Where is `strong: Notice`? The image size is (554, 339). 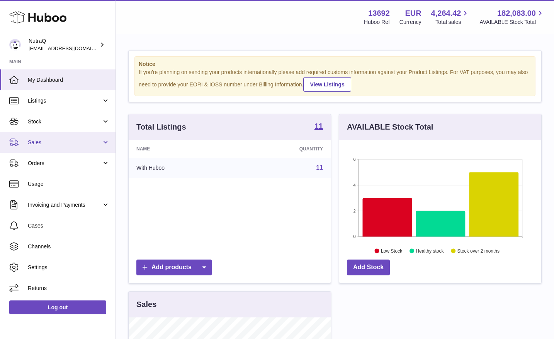 strong: Notice is located at coordinates (335, 64).